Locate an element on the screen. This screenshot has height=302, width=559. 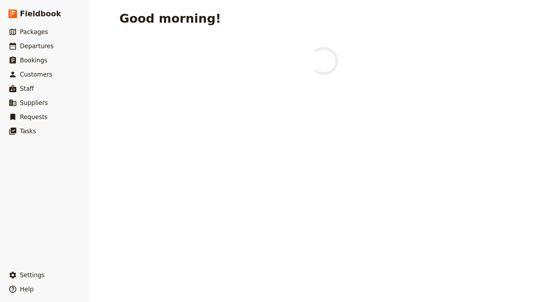
span: Settings is located at coordinates (32, 275).